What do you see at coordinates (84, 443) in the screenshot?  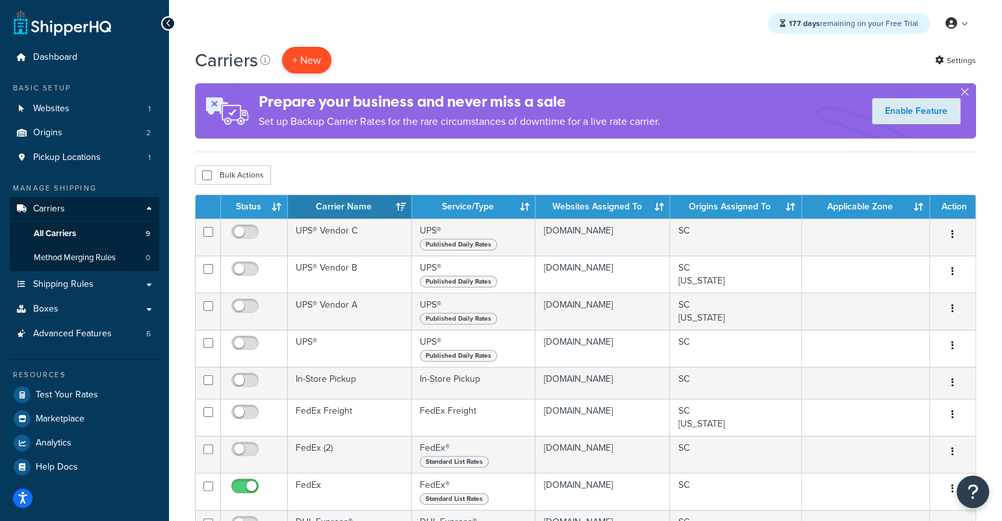 I see `a: Analytics` at bounding box center [84, 443].